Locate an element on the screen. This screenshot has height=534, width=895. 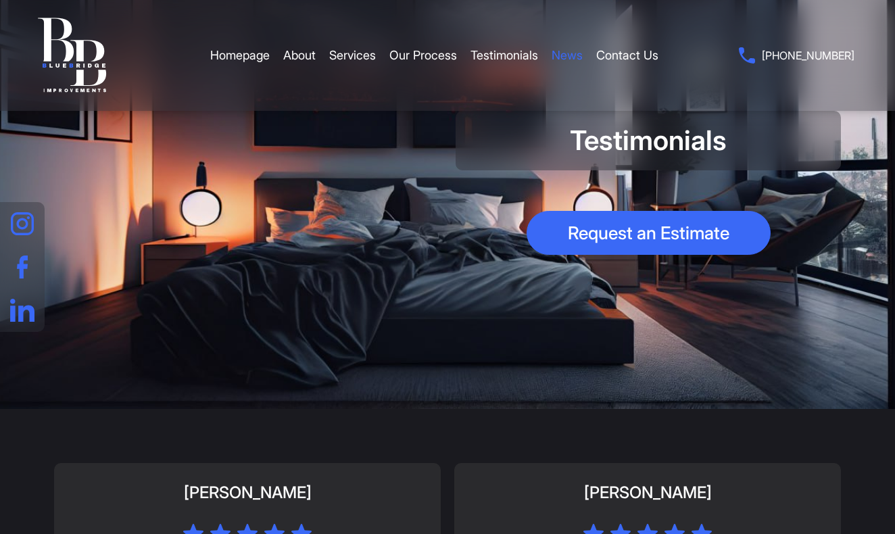
a: Contact Us is located at coordinates (627, 55).